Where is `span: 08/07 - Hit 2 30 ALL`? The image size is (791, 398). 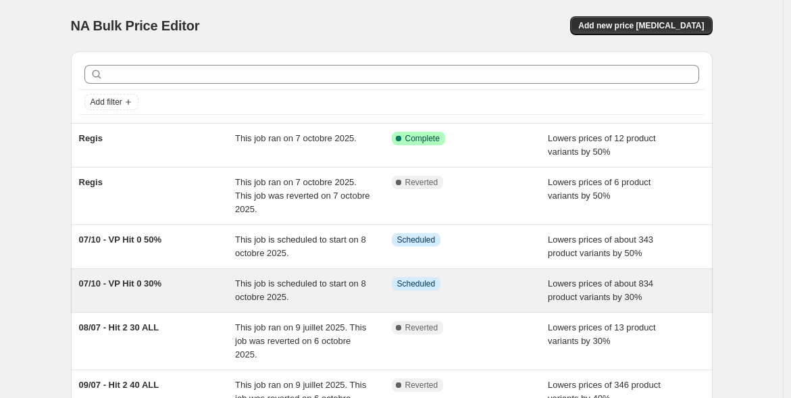
span: 08/07 - Hit 2 30 ALL is located at coordinates (119, 327).